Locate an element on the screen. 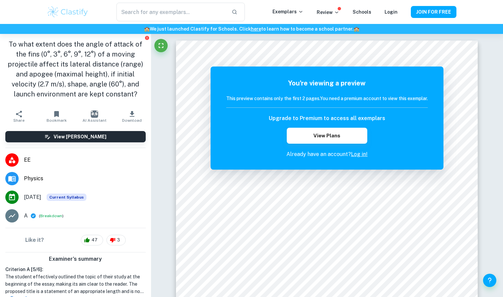 This screenshot has width=503, height=297. span: 47 is located at coordinates (95, 240).